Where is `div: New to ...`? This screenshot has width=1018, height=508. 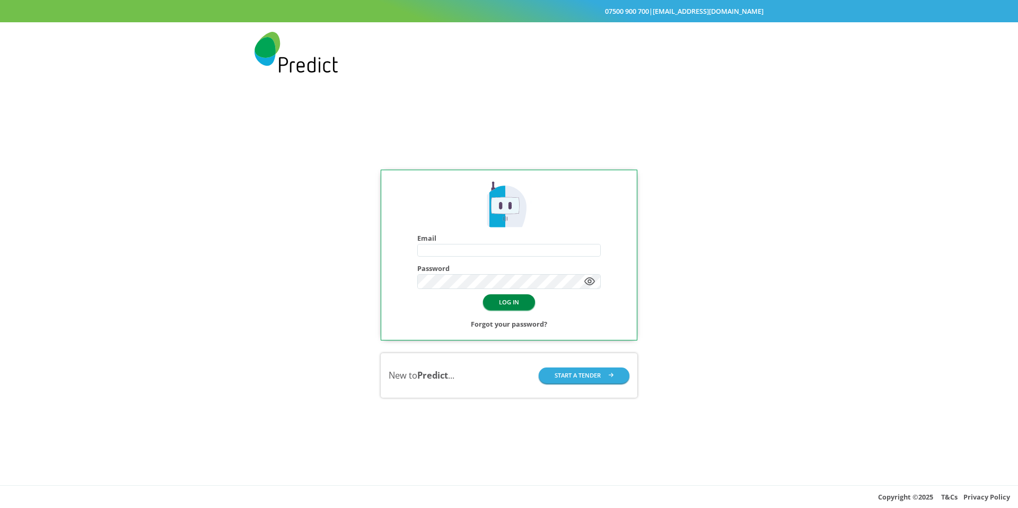
div: New to ... is located at coordinates (422, 375).